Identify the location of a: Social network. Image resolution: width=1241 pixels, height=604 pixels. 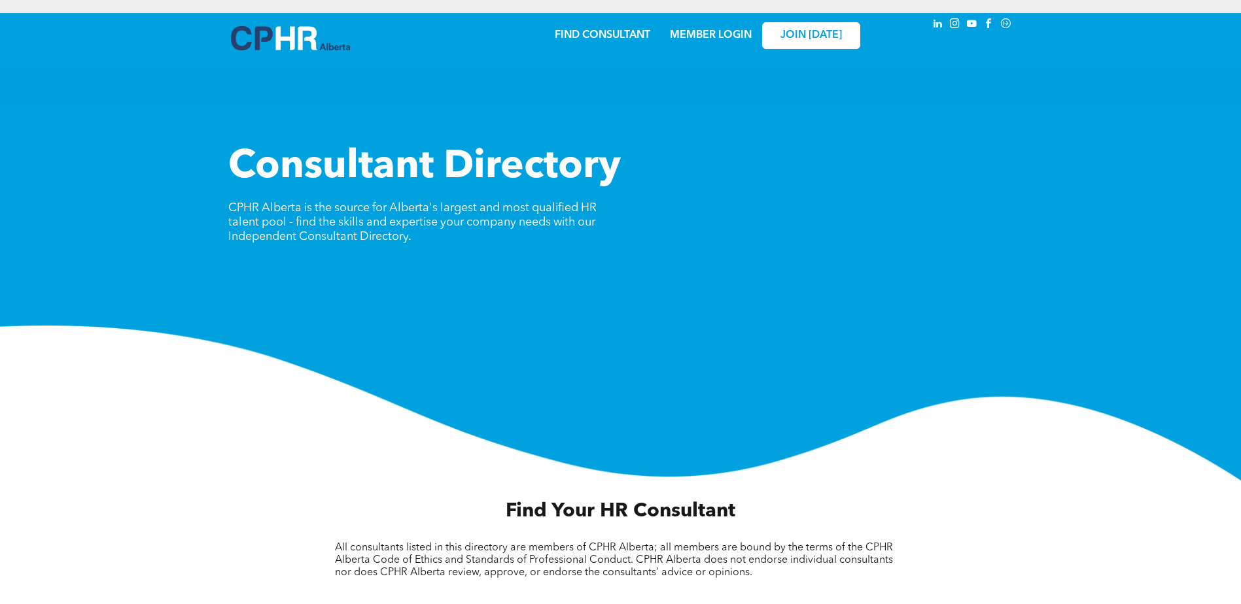
(1006, 25).